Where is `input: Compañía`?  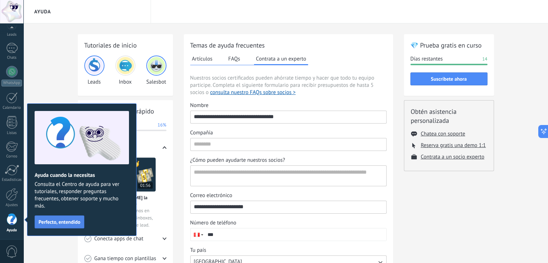
input: Compañía is located at coordinates (288, 144).